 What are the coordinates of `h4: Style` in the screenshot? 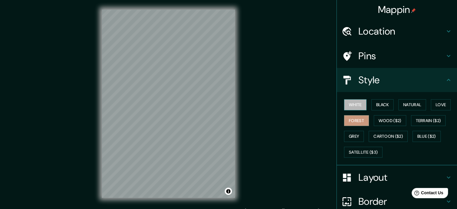 It's located at (402, 80).